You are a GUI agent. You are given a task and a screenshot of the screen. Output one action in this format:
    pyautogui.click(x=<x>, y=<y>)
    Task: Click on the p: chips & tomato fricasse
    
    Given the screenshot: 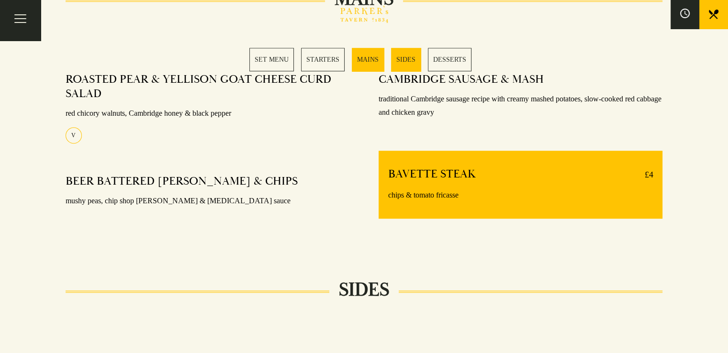 What is the action you would take?
    pyautogui.click(x=521, y=195)
    